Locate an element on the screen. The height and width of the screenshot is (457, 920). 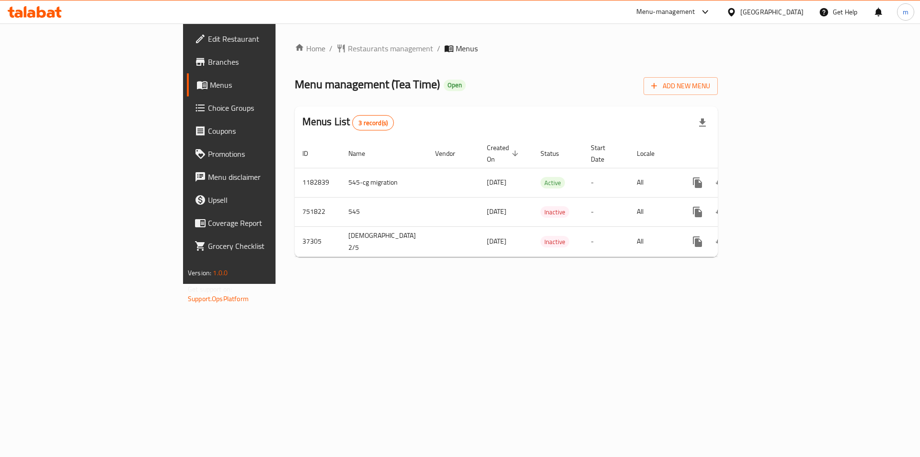
div: Export file is located at coordinates (703, 123).